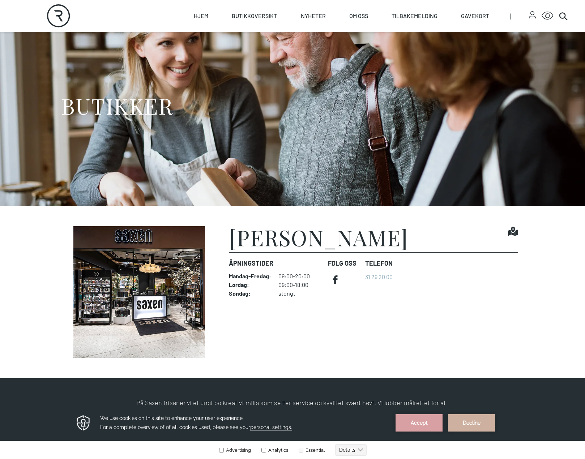 This screenshot has width=585, height=459. I want to click on text: Details, so click(347, 45).